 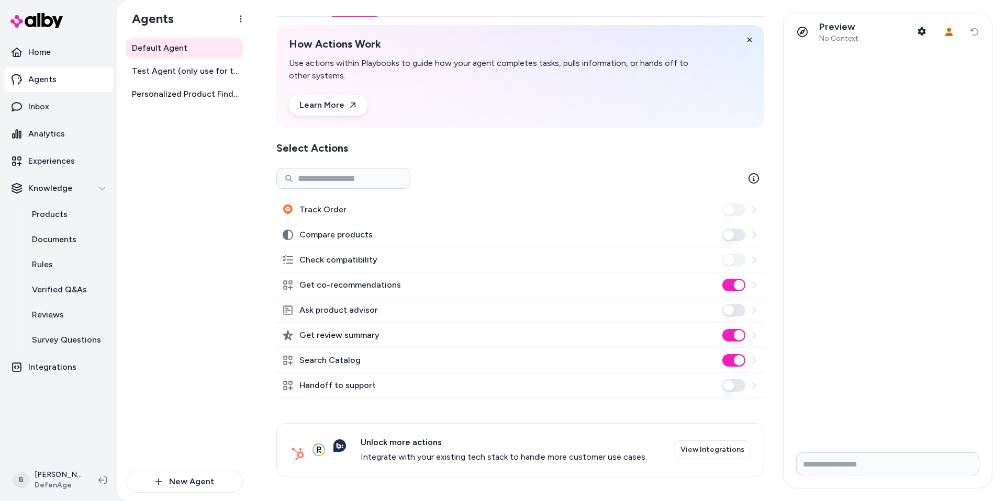 I want to click on h2: Select Actions, so click(x=520, y=148).